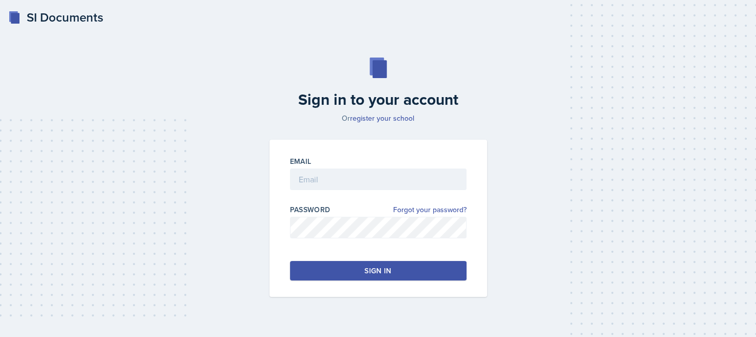 This screenshot has height=337, width=756. I want to click on p: Or, so click(378, 118).